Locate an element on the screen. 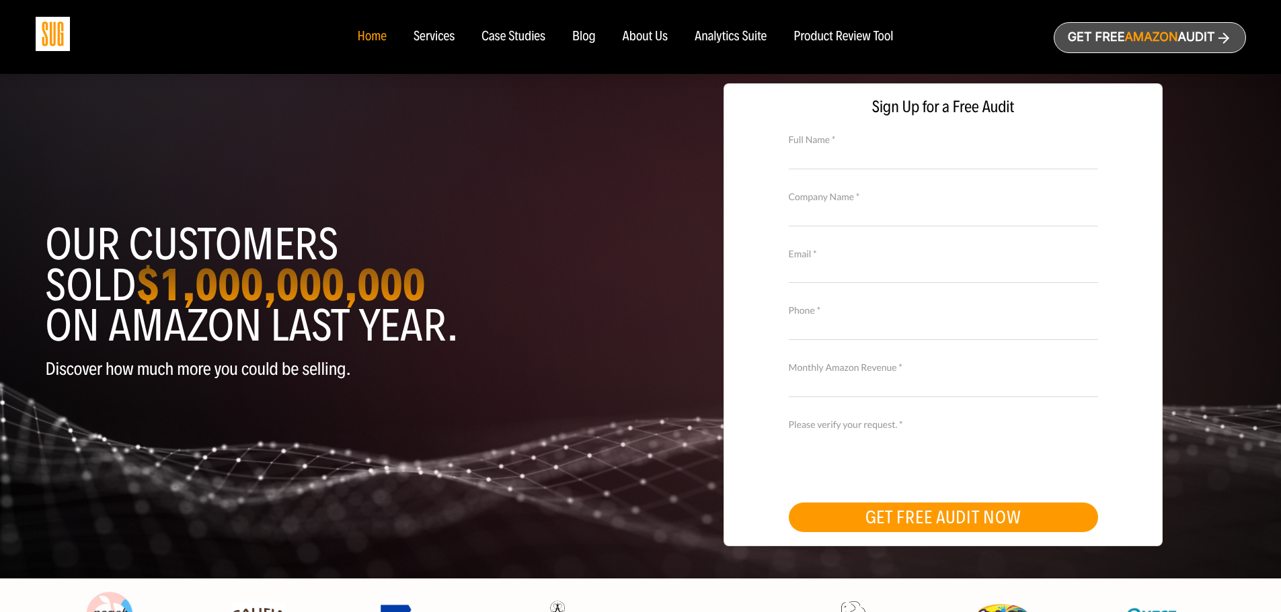  a: Product Review Tool is located at coordinates (843, 37).